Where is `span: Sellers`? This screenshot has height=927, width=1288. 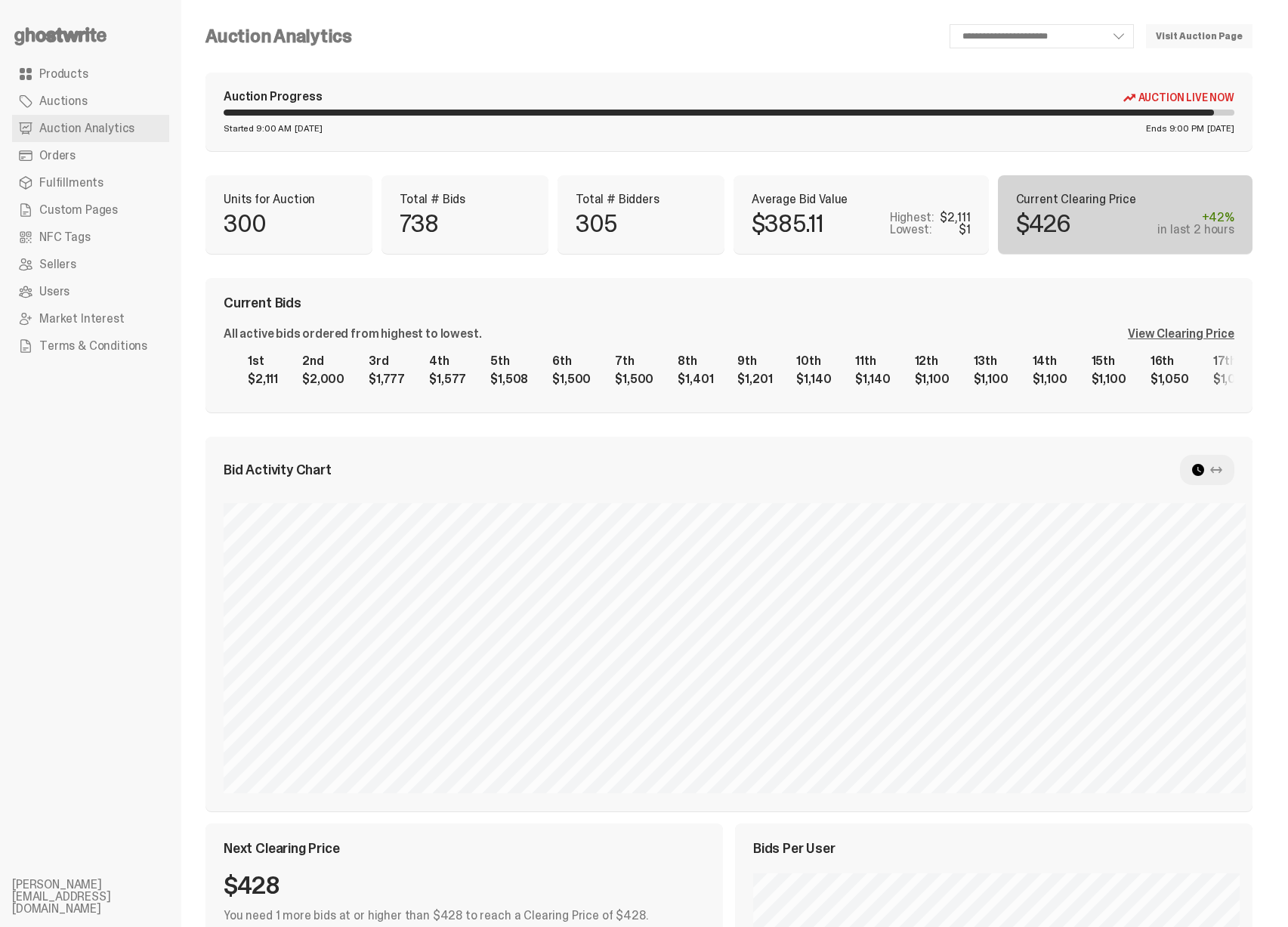
span: Sellers is located at coordinates (58, 264).